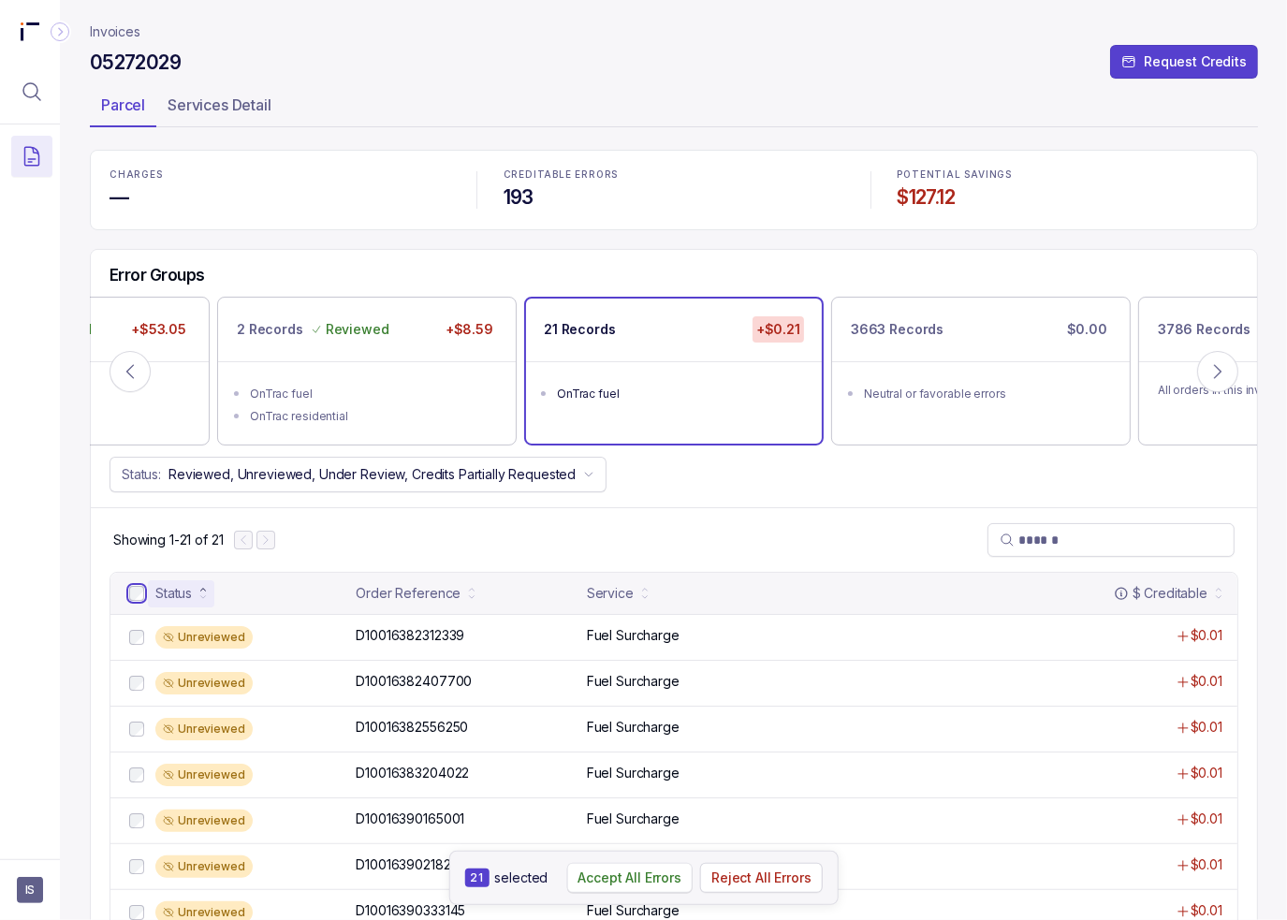 Image resolution: width=1287 pixels, height=920 pixels. What do you see at coordinates (123, 109) in the screenshot?
I see `li: Tab Parcel` at bounding box center [123, 109].